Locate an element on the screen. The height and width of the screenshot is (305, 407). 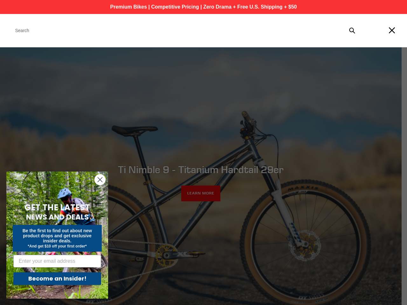
button: Become an Insider! is located at coordinates (57, 279).